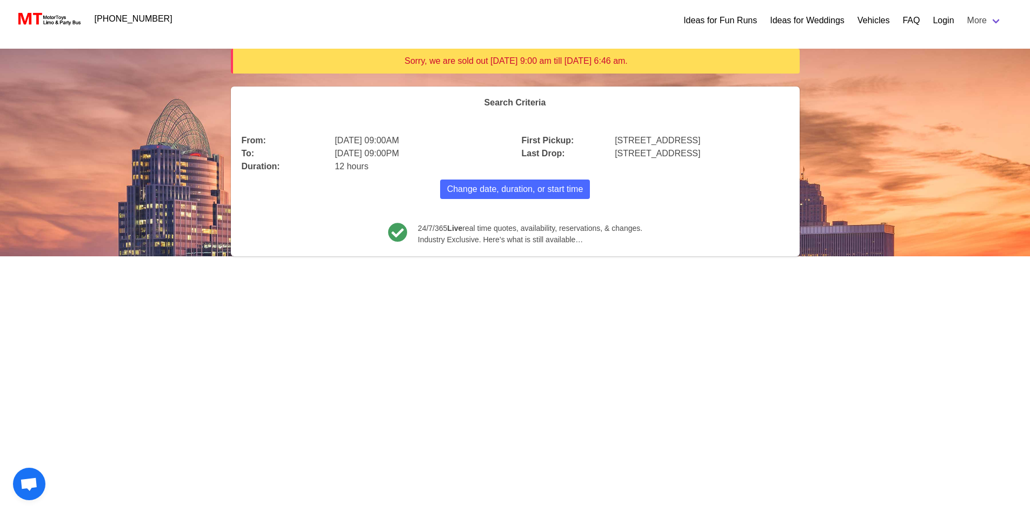 Image resolution: width=1030 pixels, height=511 pixels. I want to click on div: Open chat, so click(29, 484).